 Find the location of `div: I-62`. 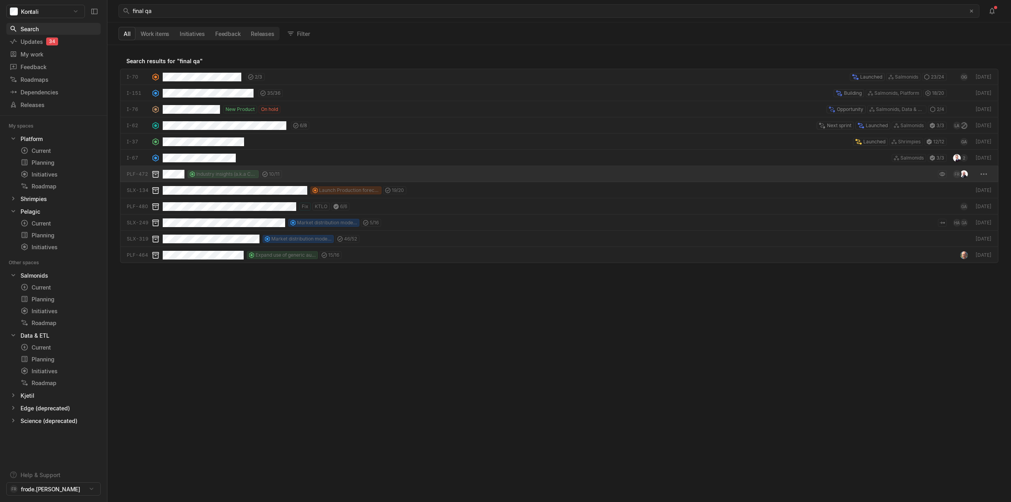

div: I-62 is located at coordinates (137, 126).